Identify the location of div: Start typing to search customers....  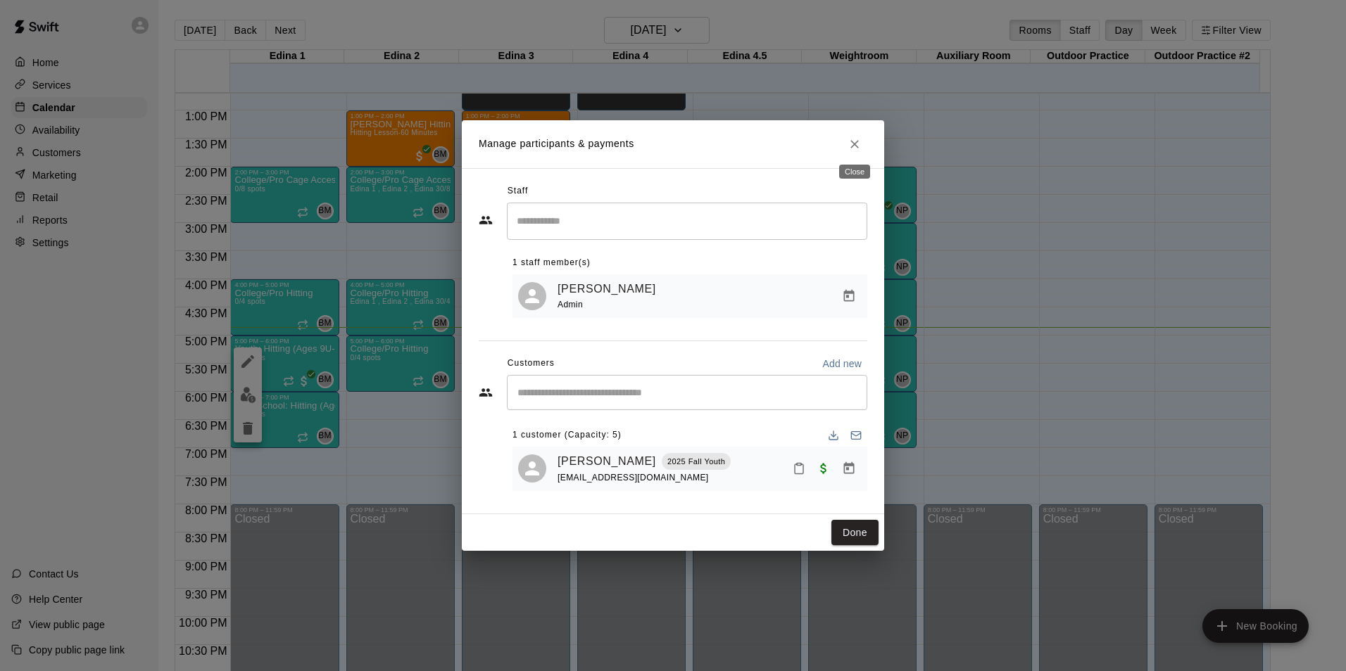
(687, 393).